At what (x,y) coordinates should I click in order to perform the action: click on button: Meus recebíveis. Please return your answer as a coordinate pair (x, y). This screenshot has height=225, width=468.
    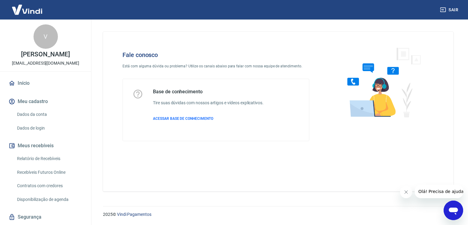
    Looking at the image, I should click on (45, 146).